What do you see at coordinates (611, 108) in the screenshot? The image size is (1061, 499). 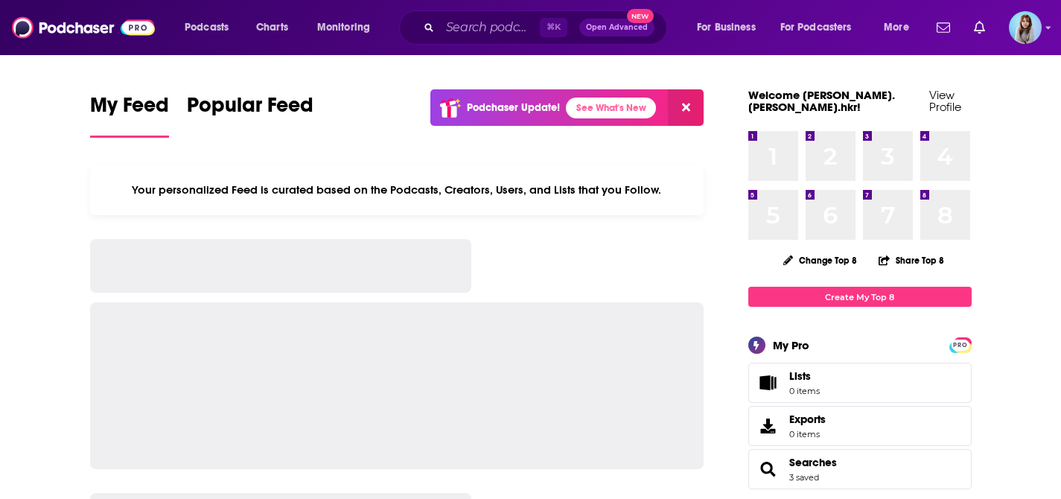 I see `a: See What's New` at bounding box center [611, 108].